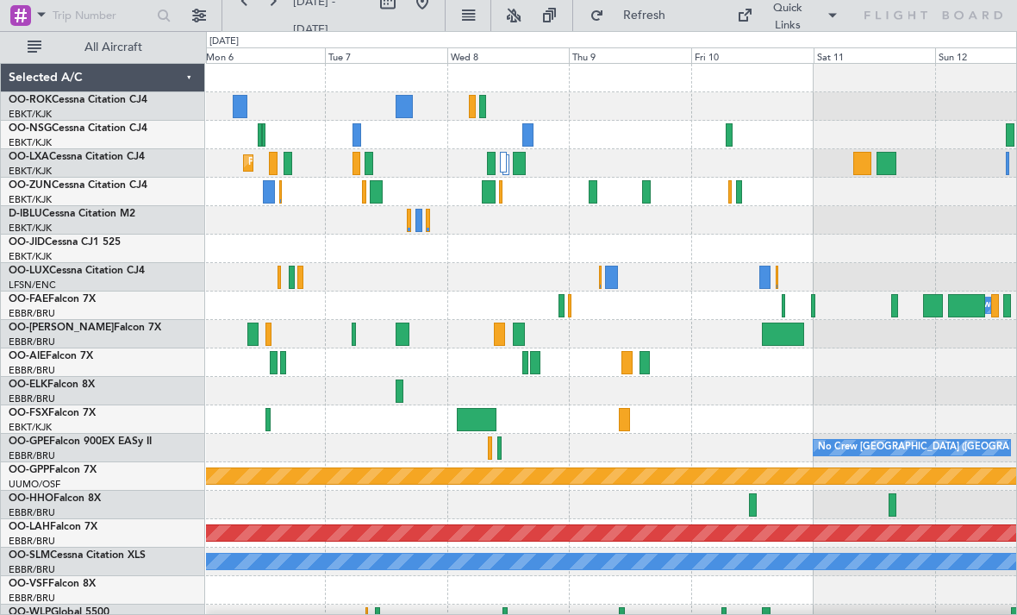 The image size is (1017, 615). What do you see at coordinates (80, 441) in the screenshot?
I see `a: OO-GPEFalcon 900EX EASy II` at bounding box center [80, 441].